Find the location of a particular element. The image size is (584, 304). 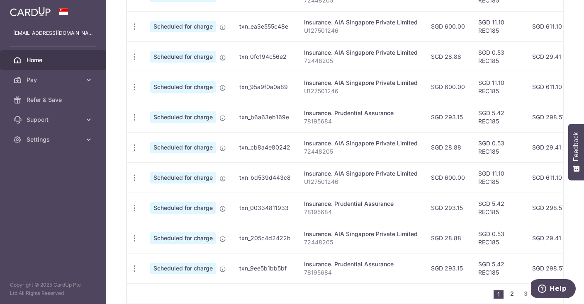

span: Help is located at coordinates (27, 10).